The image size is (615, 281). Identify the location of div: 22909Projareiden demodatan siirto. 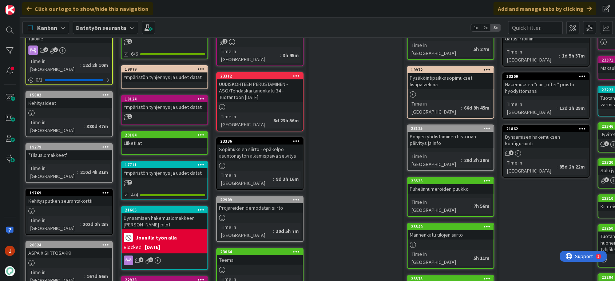
(260, 205).